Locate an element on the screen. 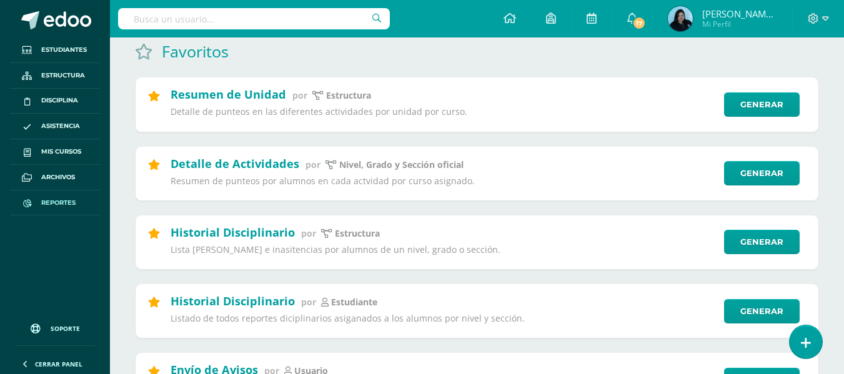  a: Soporte is located at coordinates (55, 327).